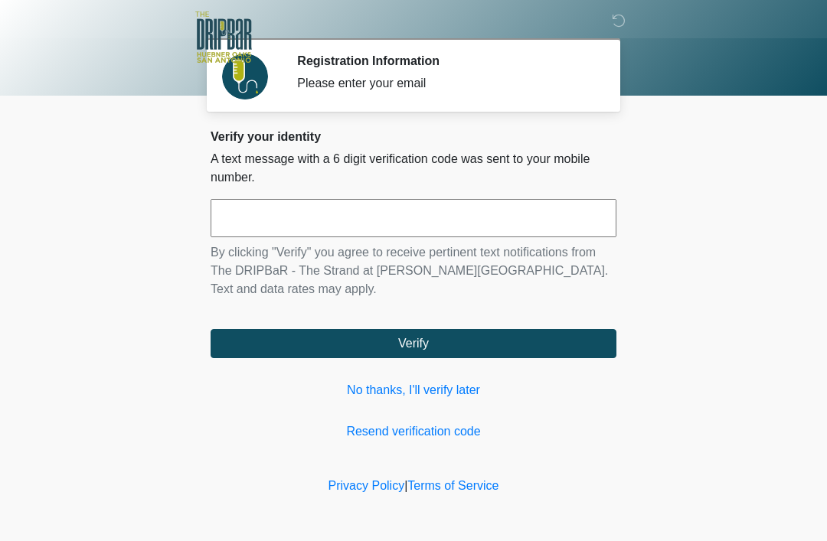 The width and height of the screenshot is (827, 541). I want to click on a: Privacy Policy, so click(367, 486).